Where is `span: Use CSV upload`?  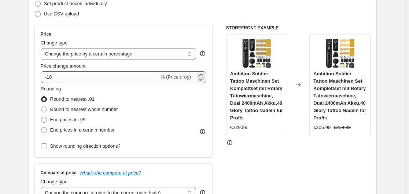
span: Use CSV upload is located at coordinates (62, 14).